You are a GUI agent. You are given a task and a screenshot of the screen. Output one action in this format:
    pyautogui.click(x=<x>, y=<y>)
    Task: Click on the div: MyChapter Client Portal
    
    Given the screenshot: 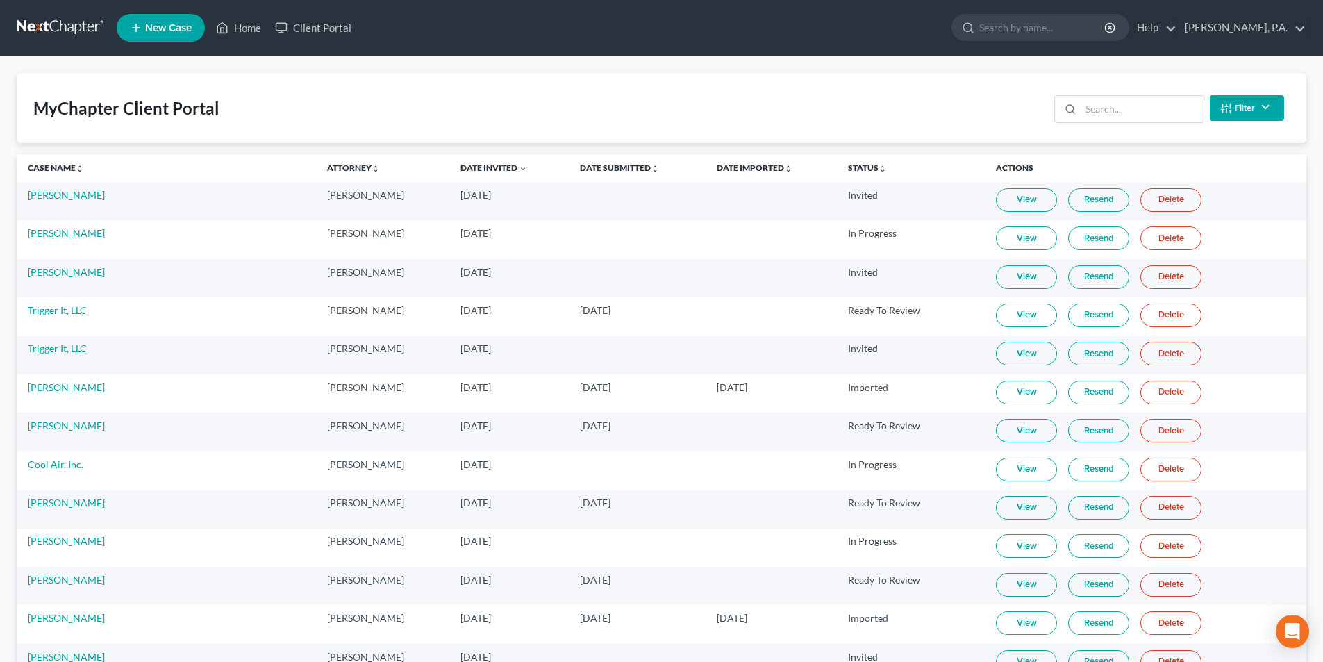 What is the action you would take?
    pyautogui.click(x=126, y=108)
    